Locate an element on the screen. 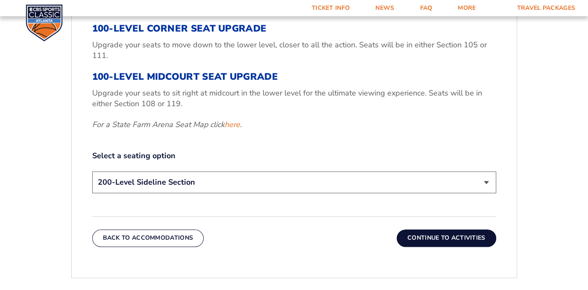  button: Continue To Activities is located at coordinates (446, 238).